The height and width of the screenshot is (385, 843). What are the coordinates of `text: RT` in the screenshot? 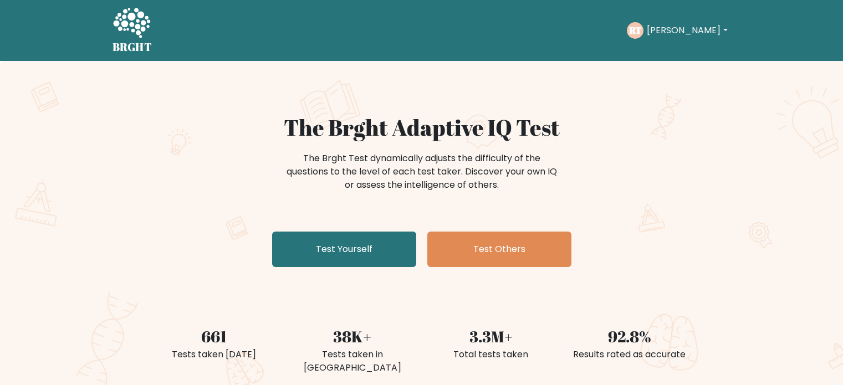 It's located at (635, 30).